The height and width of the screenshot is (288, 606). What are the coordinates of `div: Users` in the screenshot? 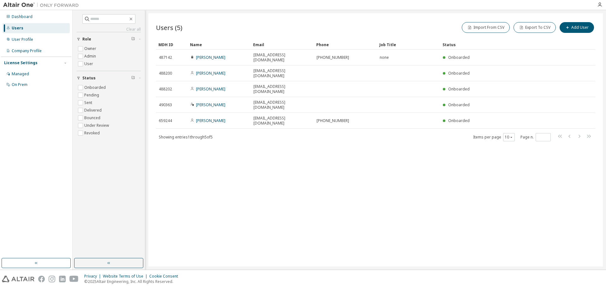 It's located at (17, 28).